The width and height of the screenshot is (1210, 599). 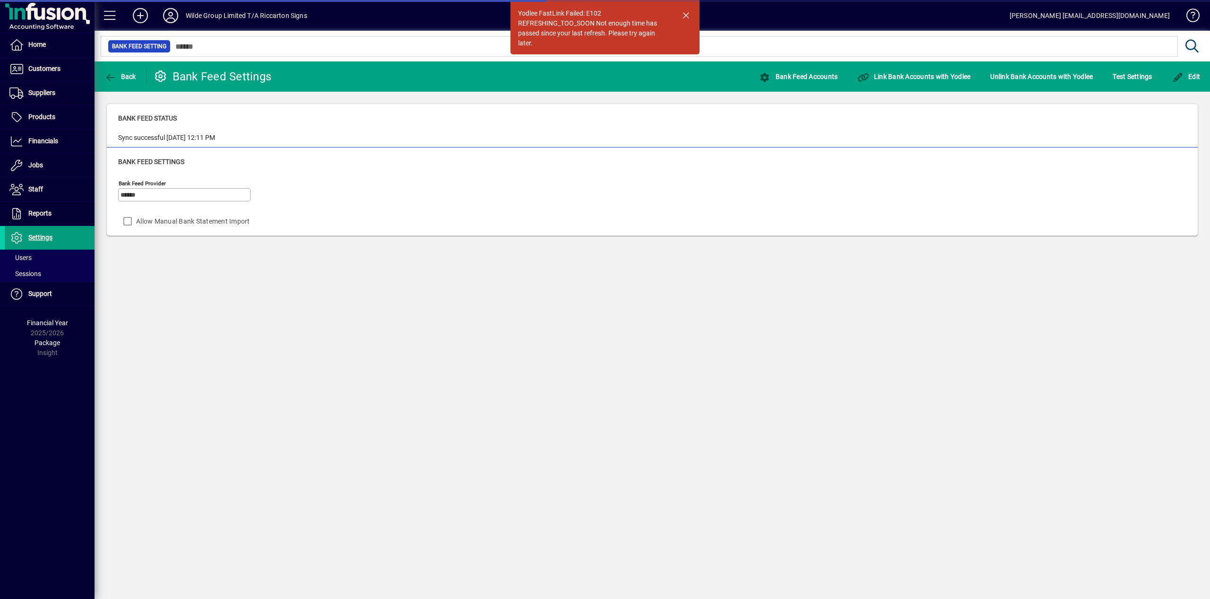 I want to click on span: Users, so click(x=20, y=258).